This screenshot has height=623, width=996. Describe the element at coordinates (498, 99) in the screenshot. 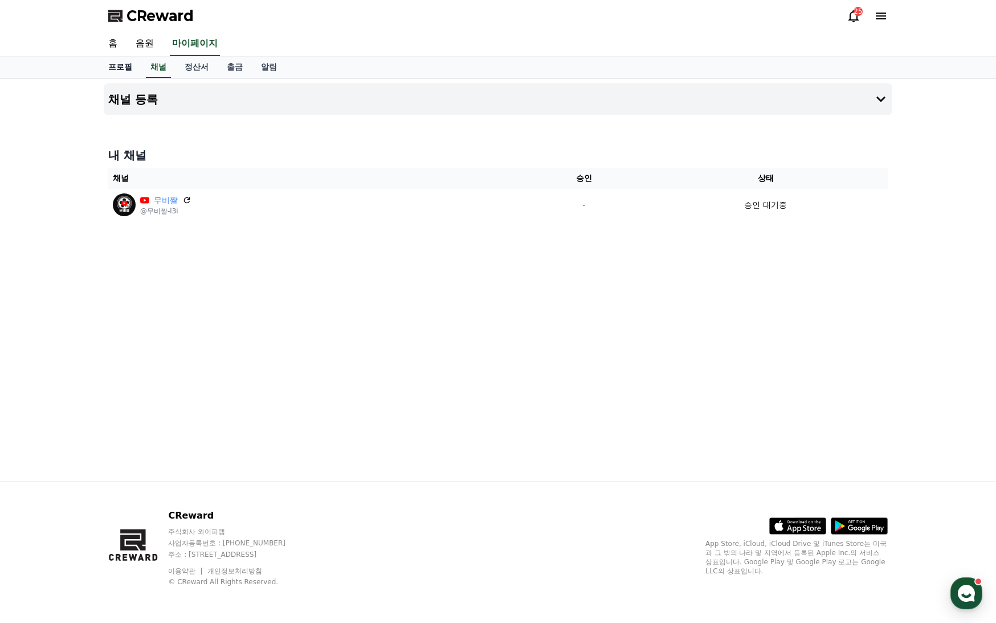

I see `button: 채널 등록` at that location.